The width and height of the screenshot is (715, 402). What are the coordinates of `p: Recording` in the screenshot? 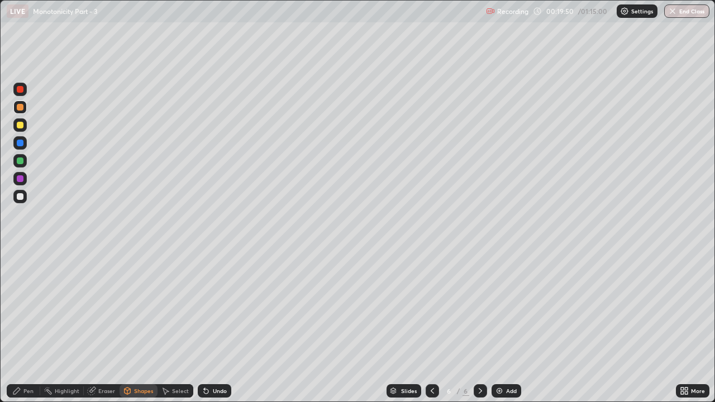 It's located at (513, 11).